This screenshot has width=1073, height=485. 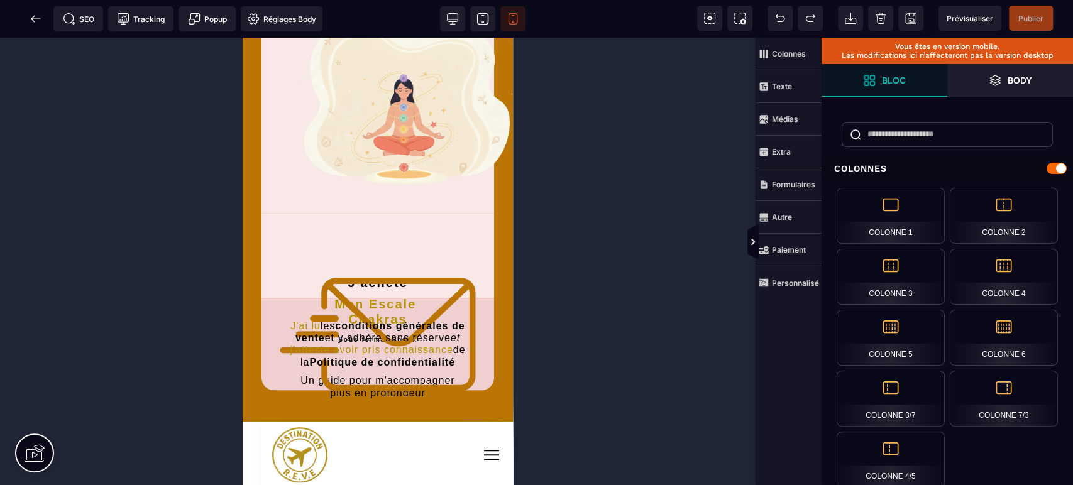 What do you see at coordinates (1004, 277) in the screenshot?
I see `div: Colonne 4` at bounding box center [1004, 277].